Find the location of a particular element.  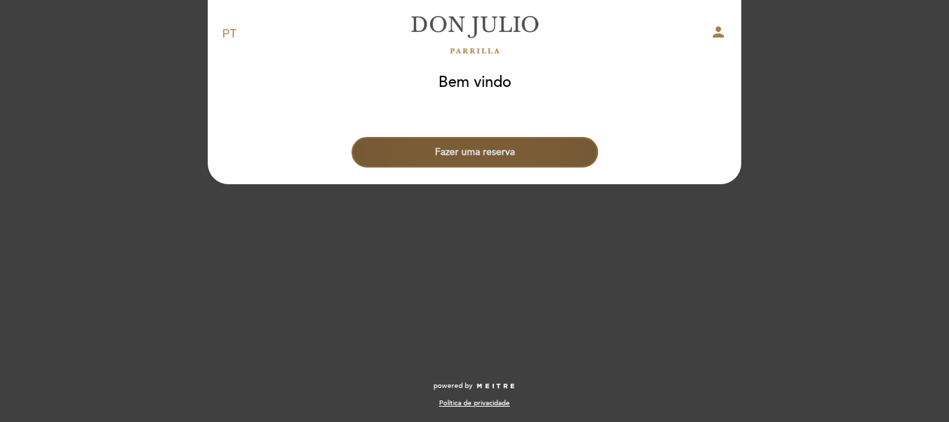

span: powered by is located at coordinates (453, 386).